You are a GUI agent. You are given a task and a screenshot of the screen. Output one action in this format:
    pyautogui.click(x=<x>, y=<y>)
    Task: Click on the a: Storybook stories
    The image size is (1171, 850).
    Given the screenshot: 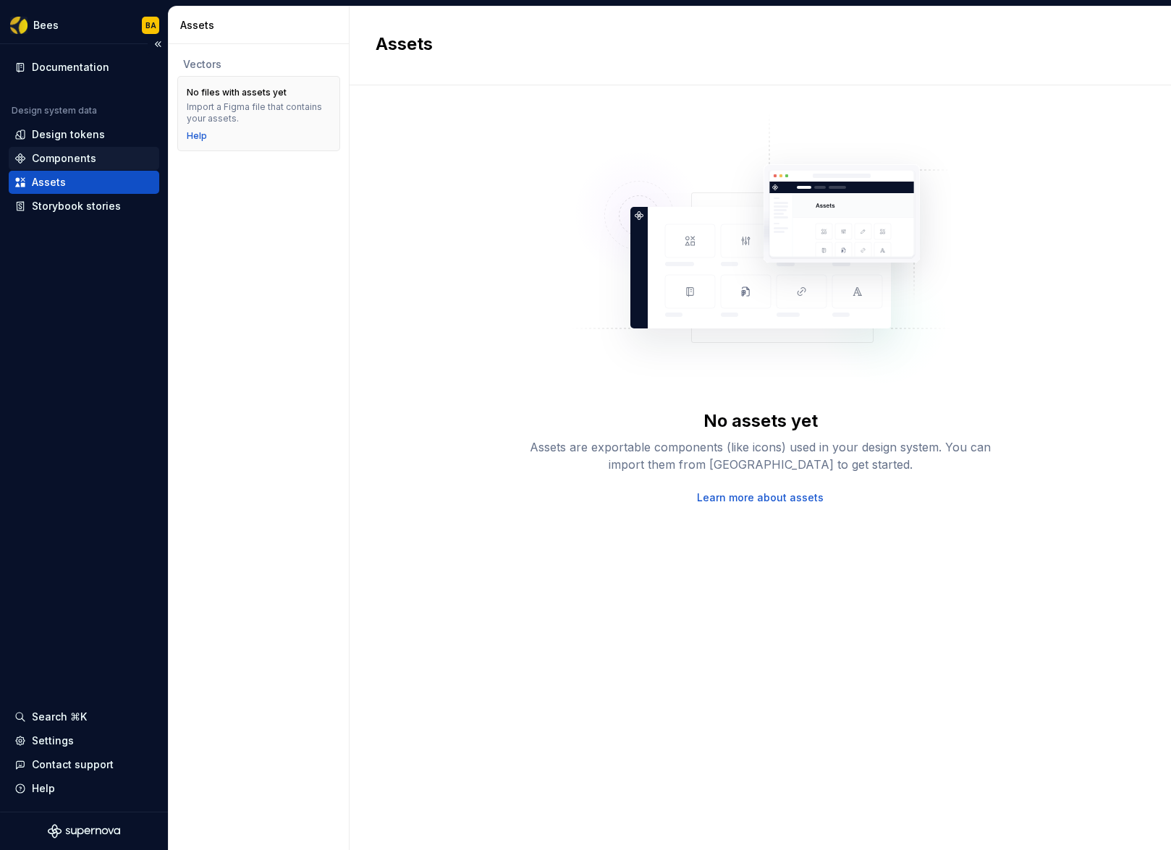 What is the action you would take?
    pyautogui.click(x=84, y=206)
    